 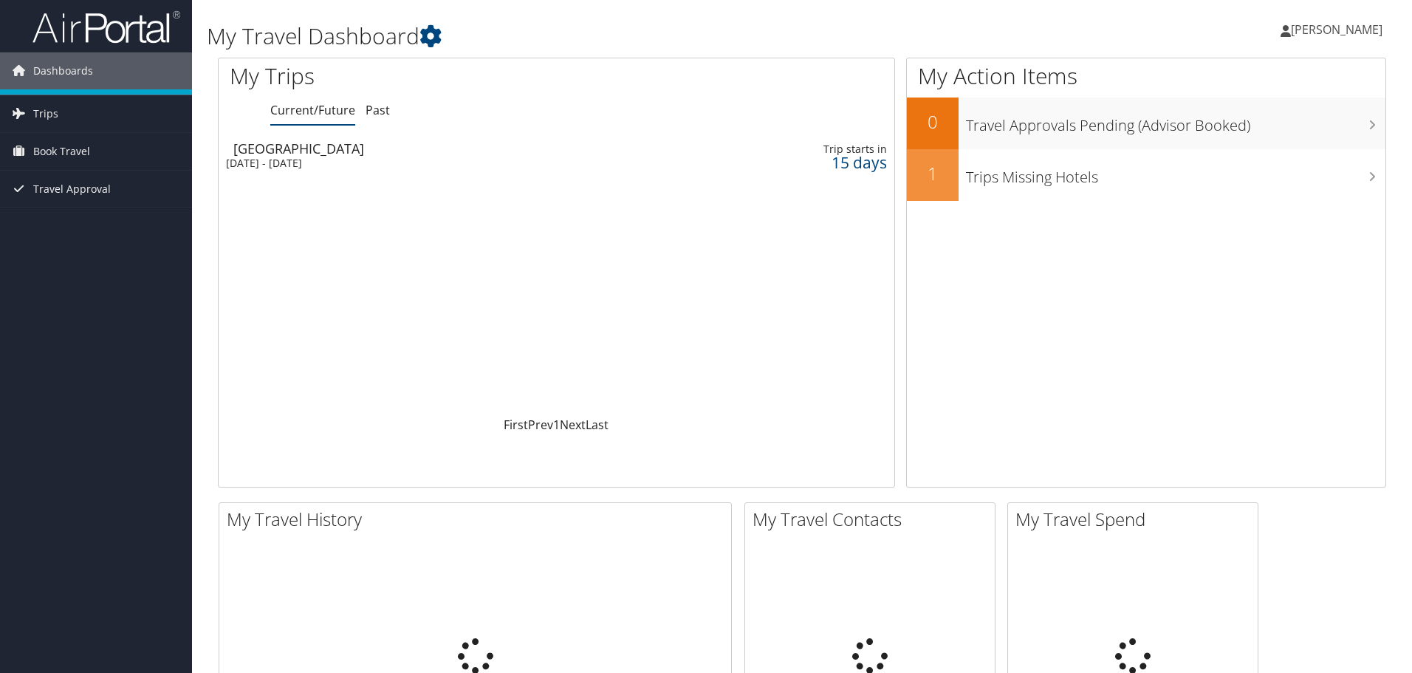 What do you see at coordinates (478, 519) in the screenshot?
I see `h2: My Travel History` at bounding box center [478, 519].